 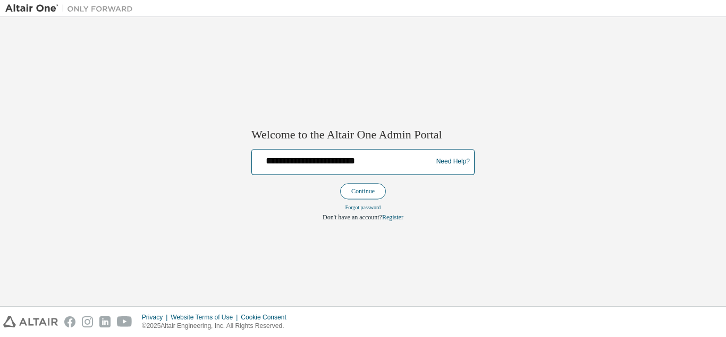 What do you see at coordinates (87, 321) in the screenshot?
I see `img: instagram.svg` at bounding box center [87, 321].